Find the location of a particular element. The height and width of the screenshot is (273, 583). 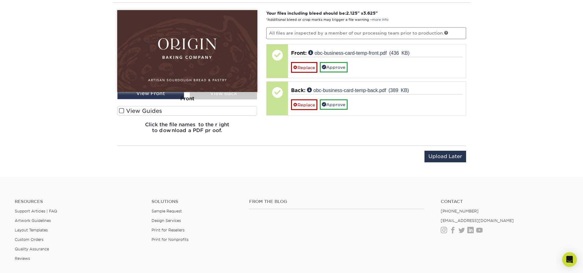

h4: Solutions is located at coordinates (196, 202).